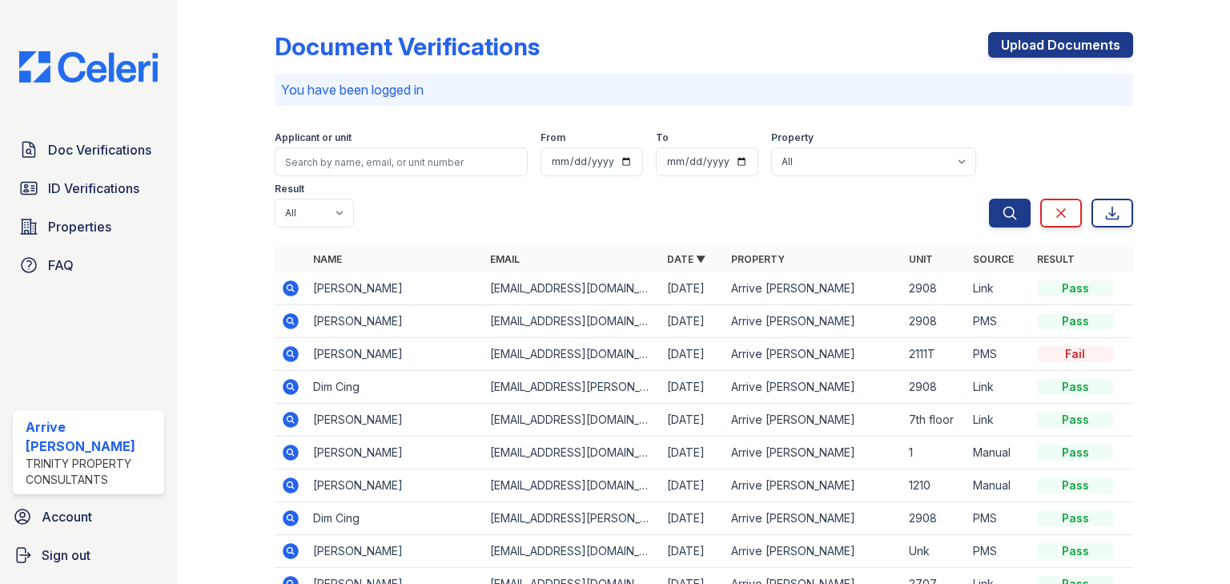 The height and width of the screenshot is (584, 1230). What do you see at coordinates (686, 259) in the screenshot?
I see `a: Date ▼` at bounding box center [686, 259].